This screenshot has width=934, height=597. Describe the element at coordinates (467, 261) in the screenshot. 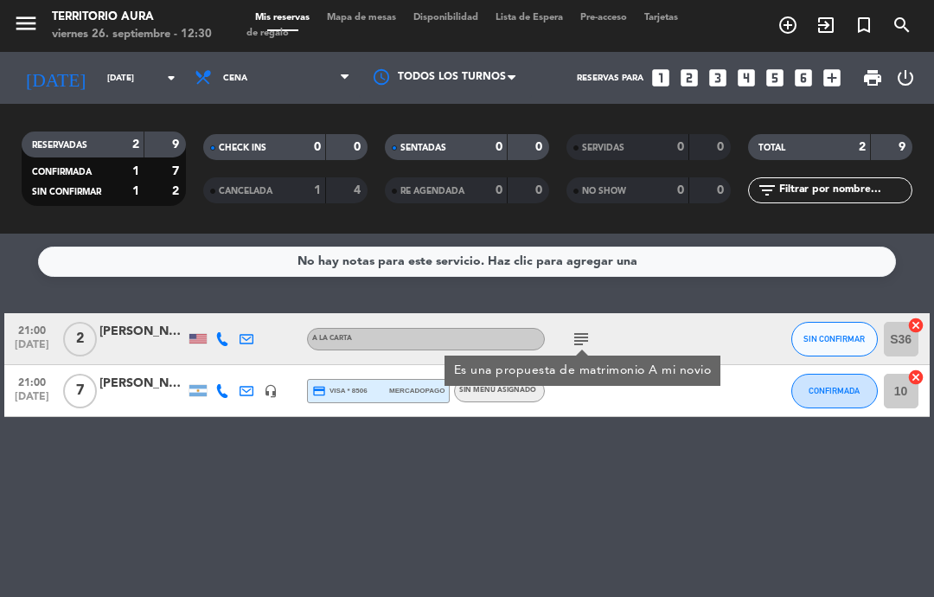

I see `div: No hay notas para este servicio. Haz clic para agregar una` at that location.